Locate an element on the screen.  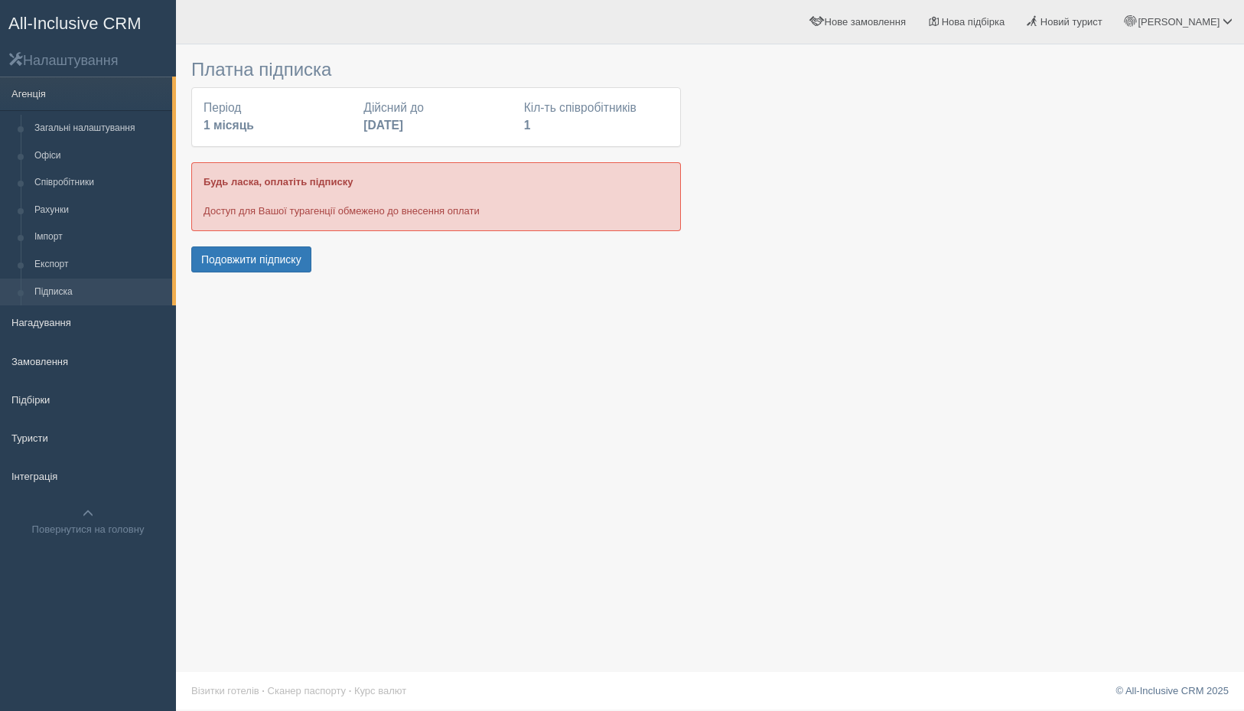
a: Курс валют is located at coordinates (380, 690).